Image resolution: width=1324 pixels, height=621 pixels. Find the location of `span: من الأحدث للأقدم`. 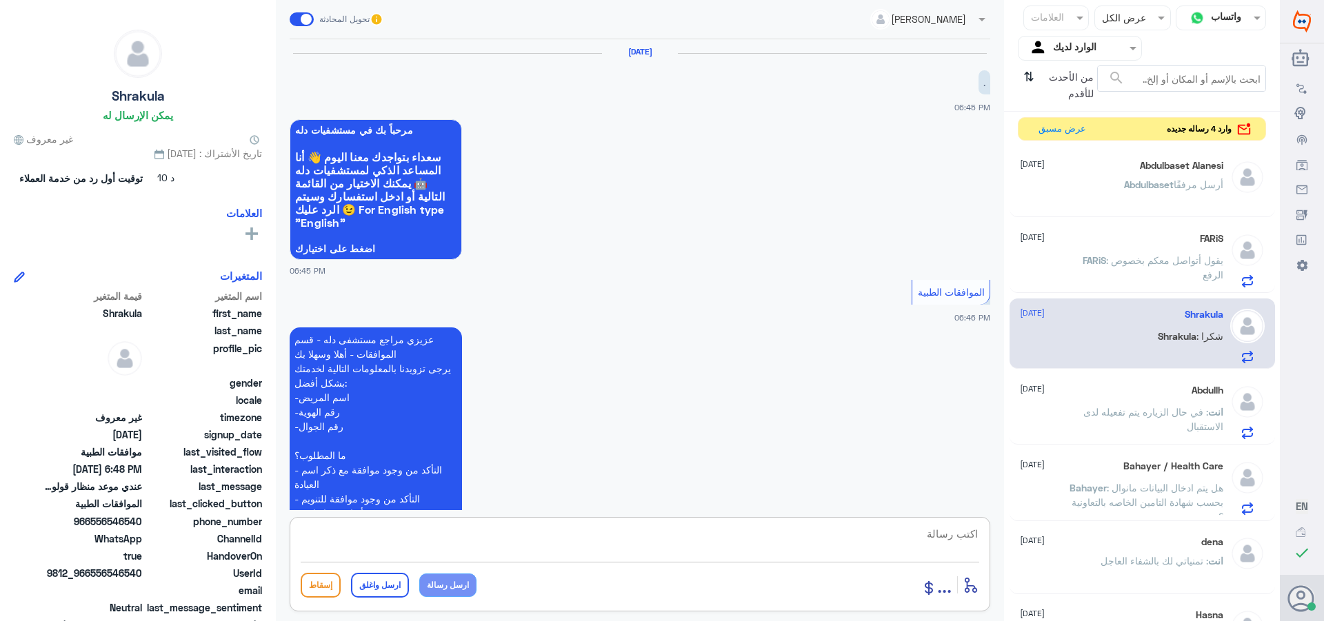

span: من الأحدث للأقدم is located at coordinates (1068, 86).